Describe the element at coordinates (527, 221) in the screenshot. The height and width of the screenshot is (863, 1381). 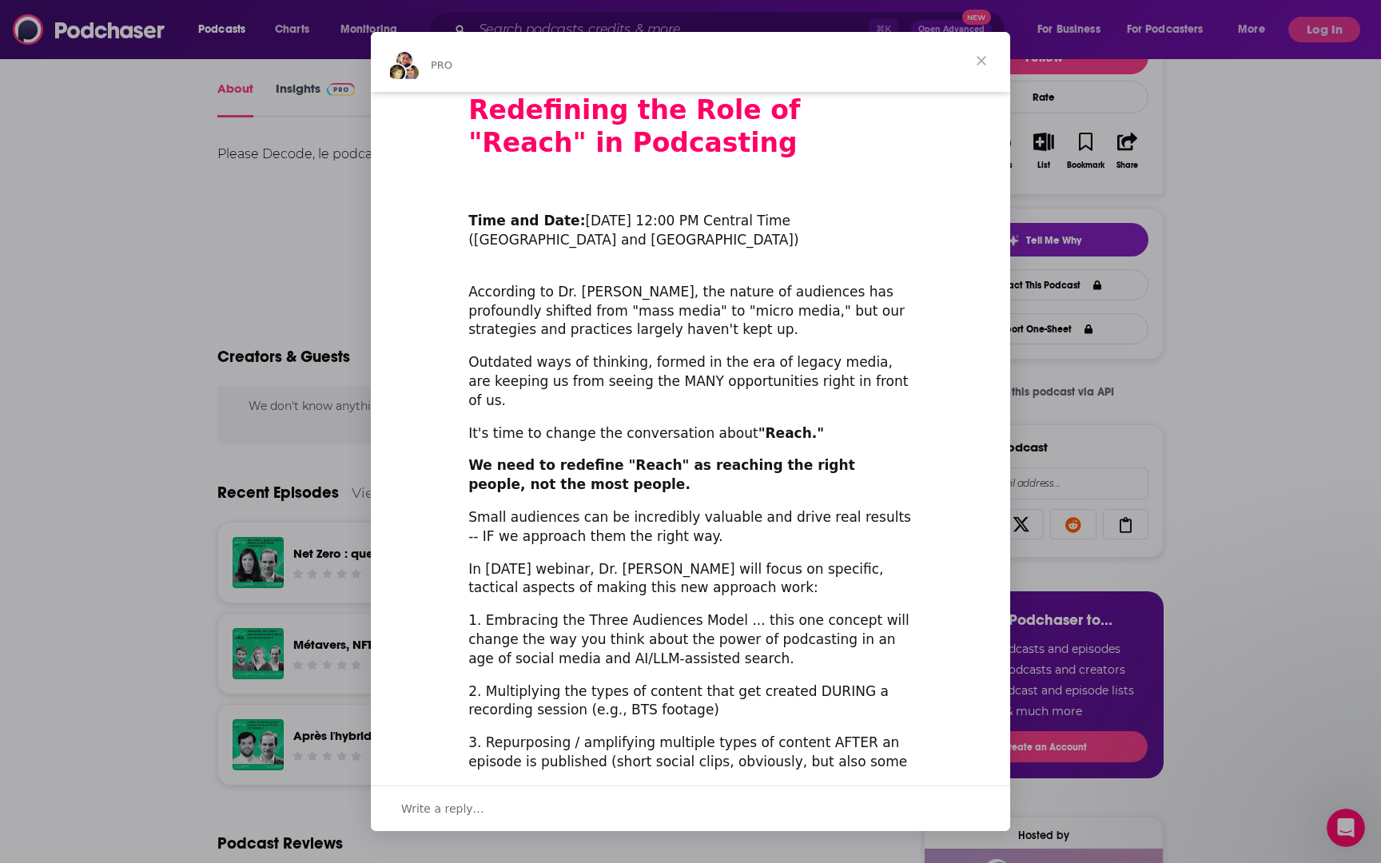
I see `b: Time and Date:` at that location.